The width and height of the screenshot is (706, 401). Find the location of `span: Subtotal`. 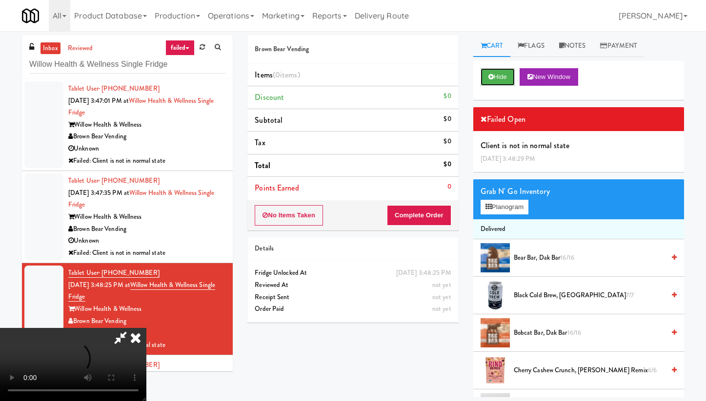

span: Subtotal is located at coordinates (268, 120).